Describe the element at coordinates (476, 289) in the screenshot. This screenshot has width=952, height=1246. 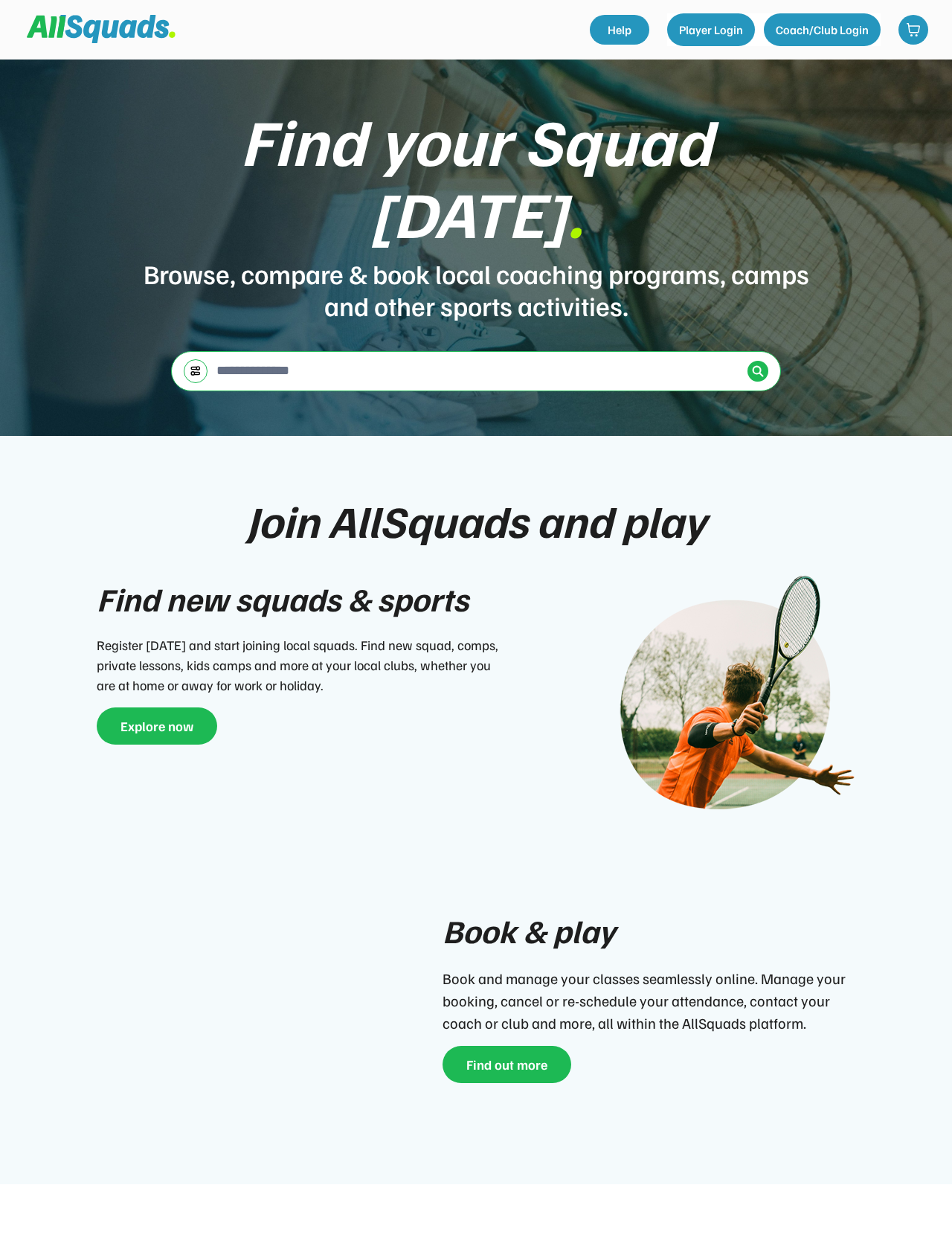
I see `div: Browse, compare & book local coaching programs, camps and other sports activities.` at that location.